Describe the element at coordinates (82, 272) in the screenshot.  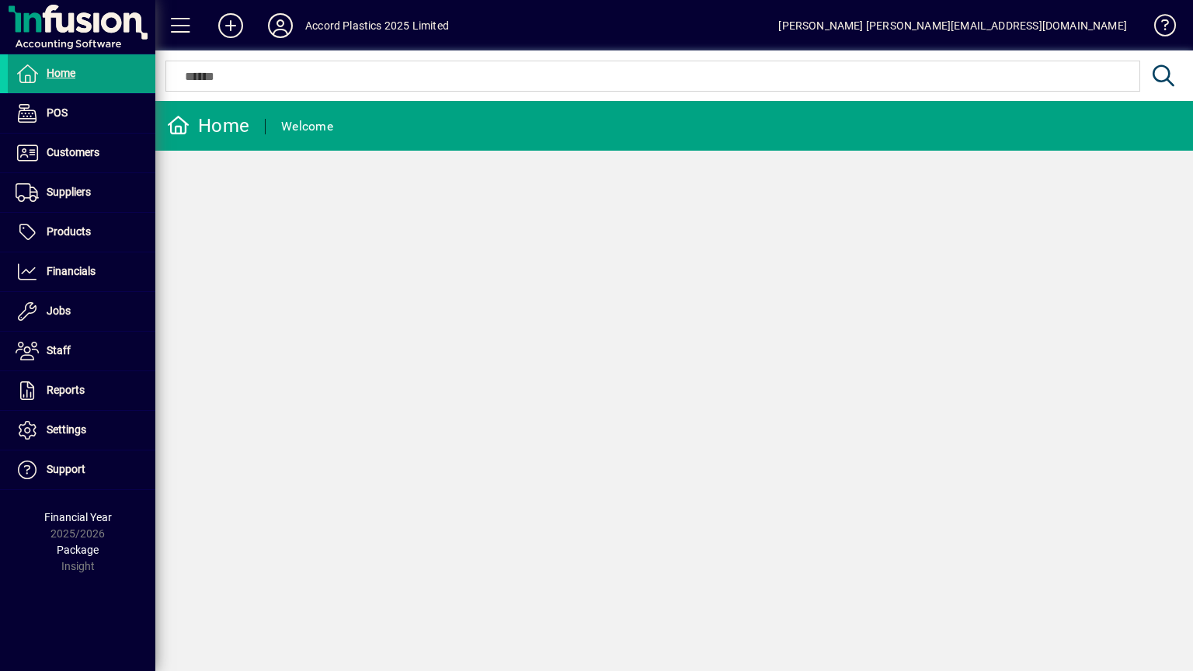
I see `a: Financials` at that location.